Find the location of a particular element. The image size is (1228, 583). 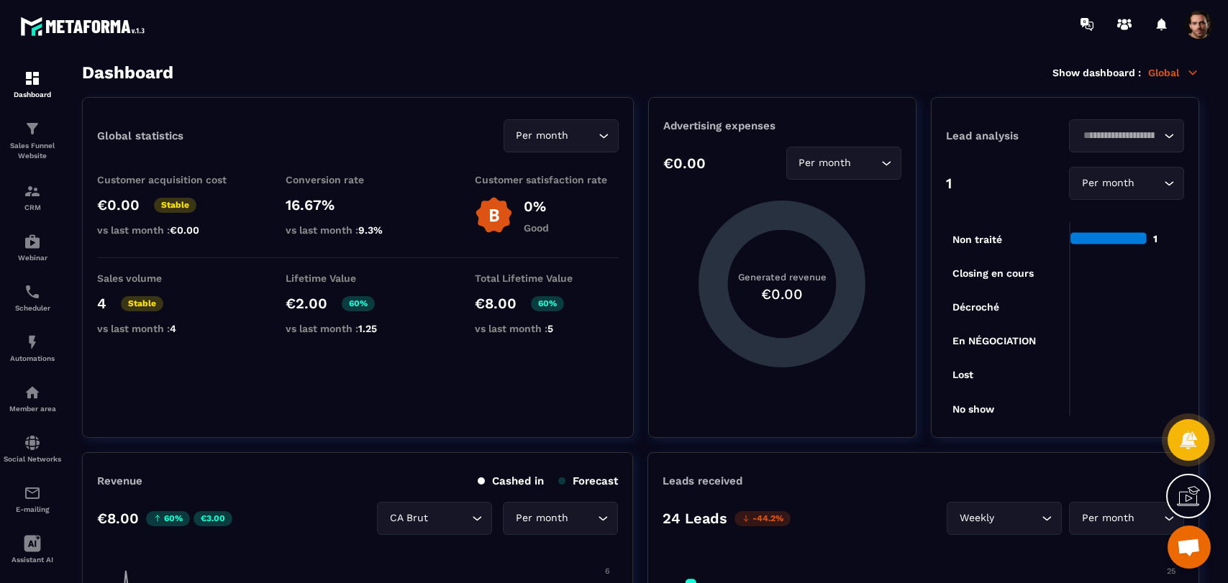

p: Revenue is located at coordinates (119, 481).